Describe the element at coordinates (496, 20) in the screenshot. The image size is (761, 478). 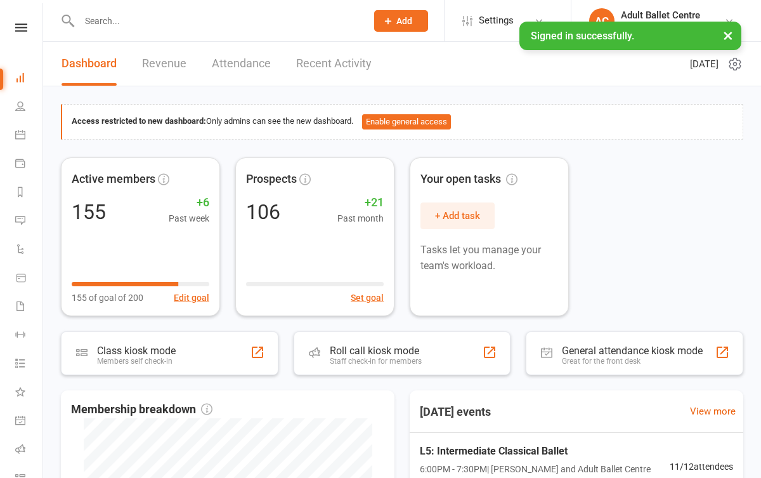
I see `span: Settings` at that location.